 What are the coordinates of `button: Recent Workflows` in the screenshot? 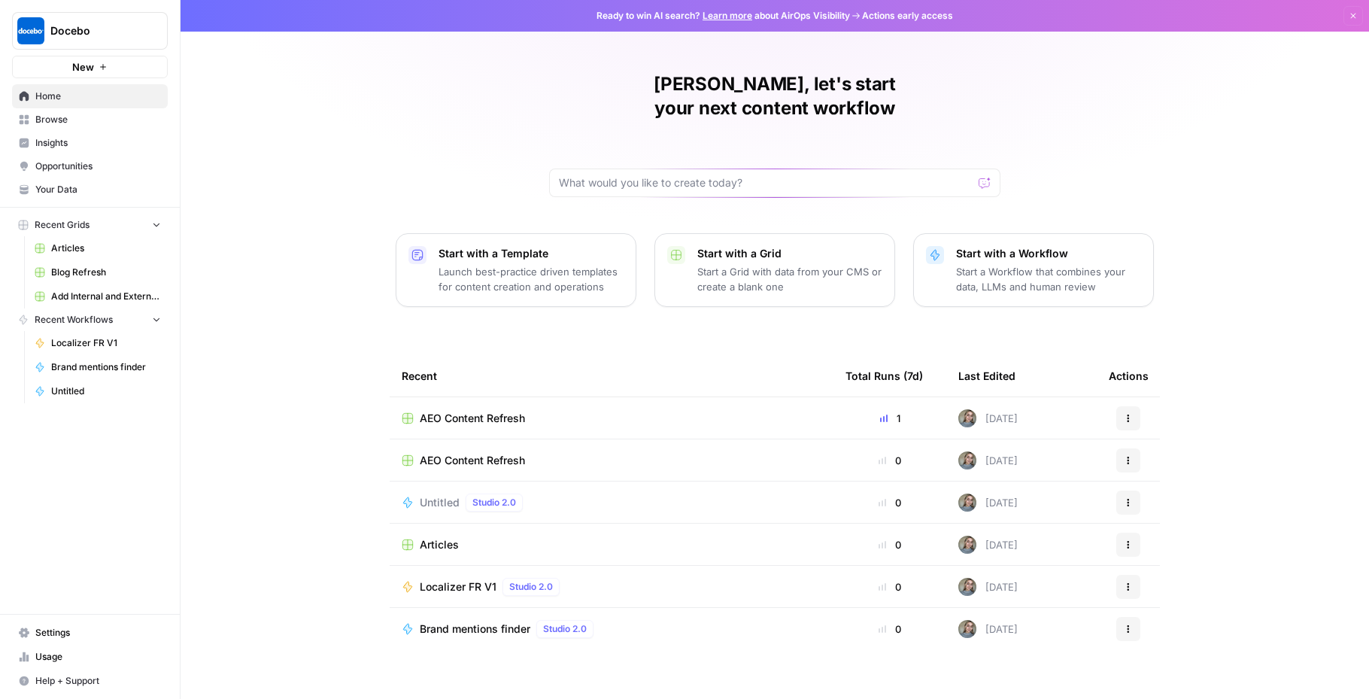 It's located at (90, 320).